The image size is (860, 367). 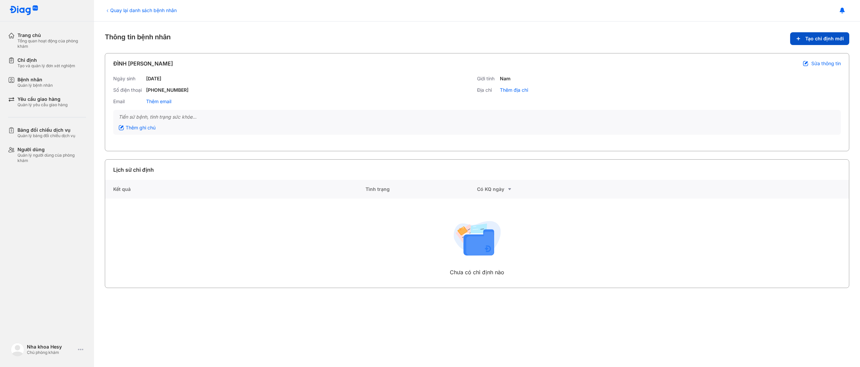 What do you see at coordinates (46, 130) in the screenshot?
I see `div: Bảng đối chiếu dịch vụ` at bounding box center [46, 130].